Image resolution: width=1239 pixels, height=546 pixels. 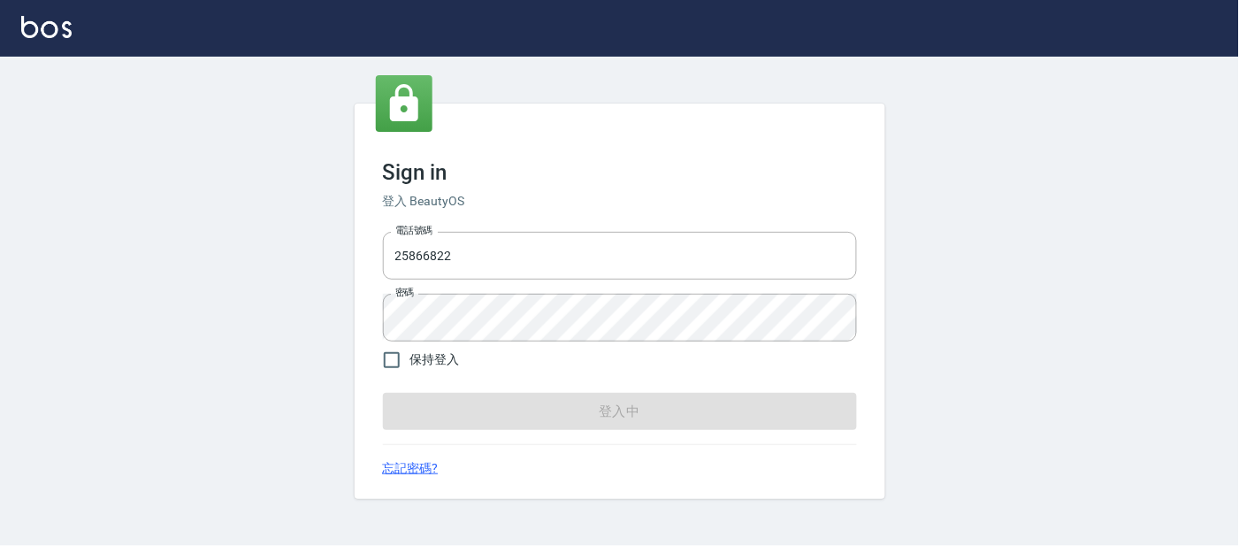 What do you see at coordinates (404, 292) in the screenshot?
I see `label: 密碼` at bounding box center [404, 292].